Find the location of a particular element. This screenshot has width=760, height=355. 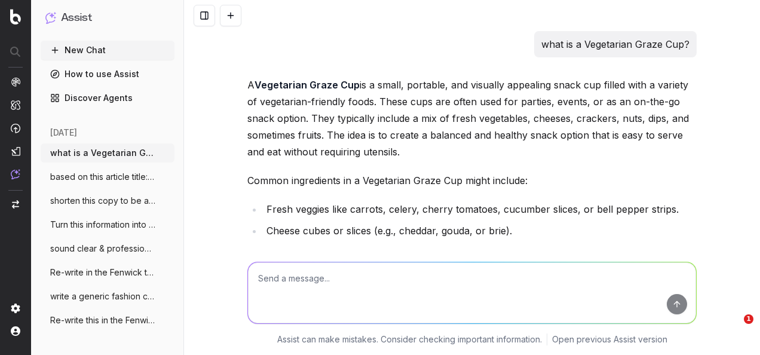

button: Turn this information into event copy wr is located at coordinates (107, 225).